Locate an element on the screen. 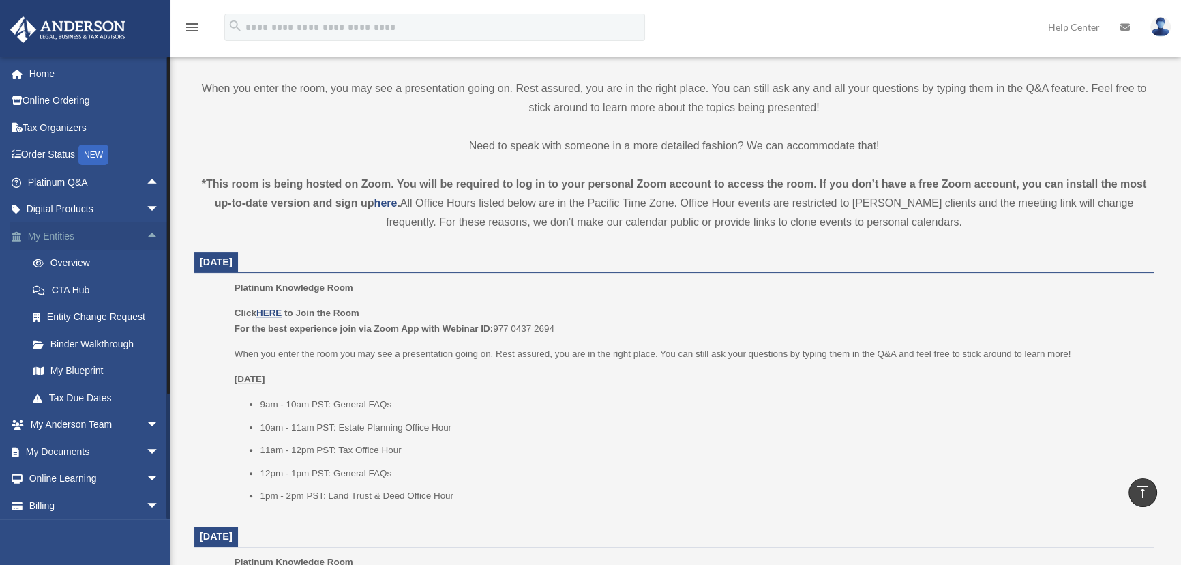  strong: here is located at coordinates (386, 203).